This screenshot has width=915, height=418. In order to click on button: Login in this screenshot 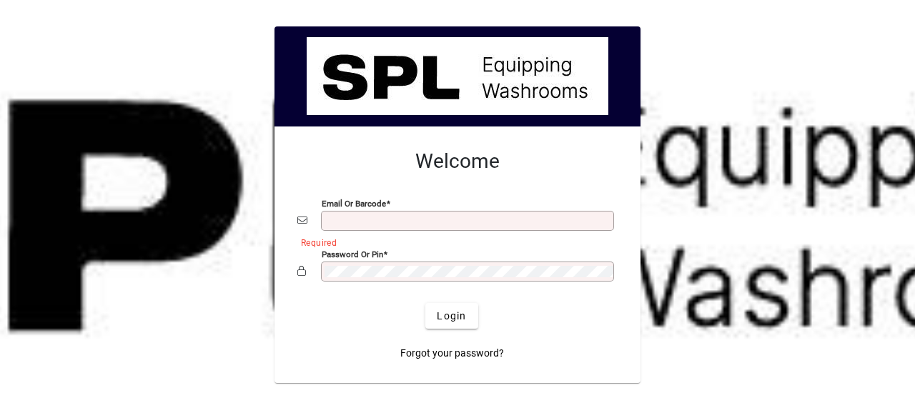, I will do `click(451, 316)`.